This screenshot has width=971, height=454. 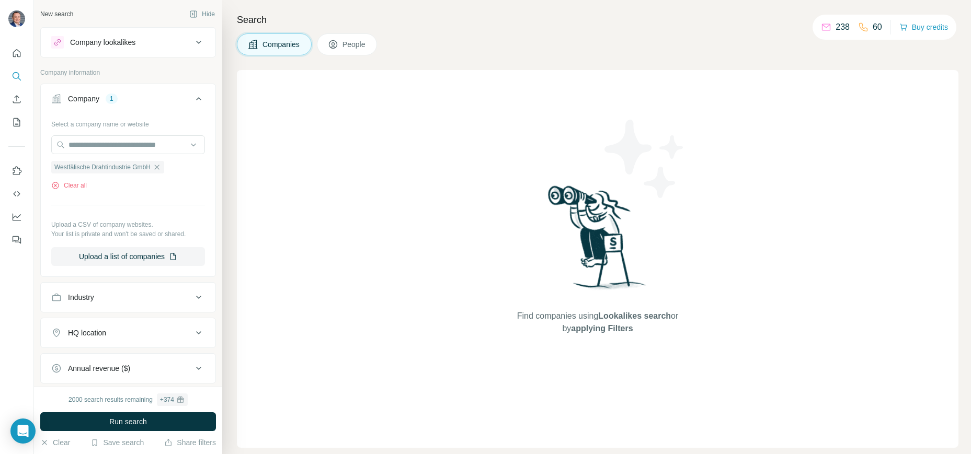 I want to click on button: Upload a list of companies, so click(x=128, y=257).